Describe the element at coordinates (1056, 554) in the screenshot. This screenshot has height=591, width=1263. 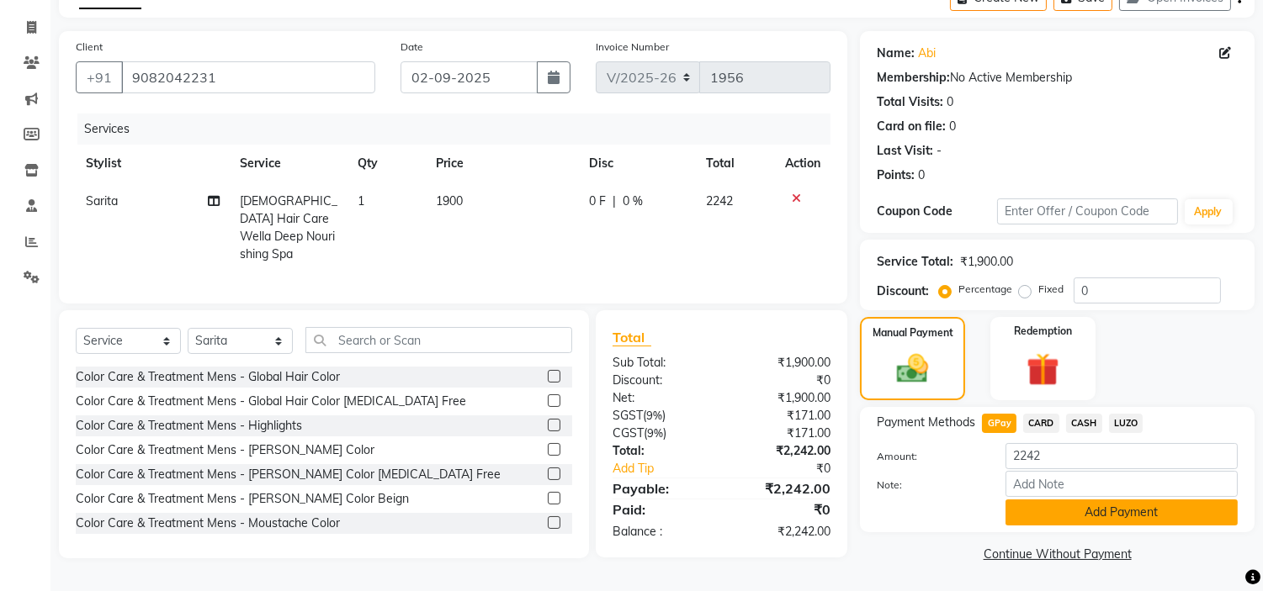
I see `a: Continue Without Payment` at that location.